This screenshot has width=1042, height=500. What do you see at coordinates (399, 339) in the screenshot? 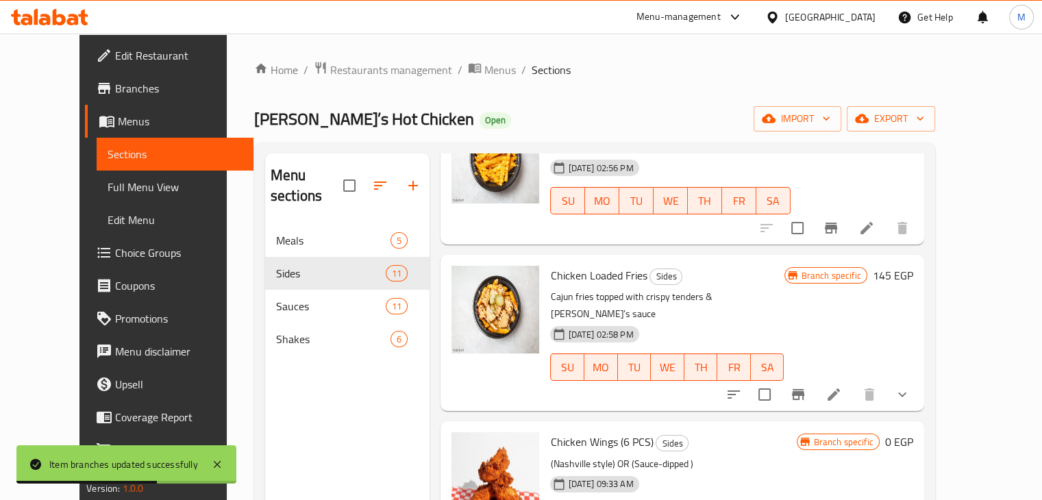
I see `span: 6` at bounding box center [399, 339].